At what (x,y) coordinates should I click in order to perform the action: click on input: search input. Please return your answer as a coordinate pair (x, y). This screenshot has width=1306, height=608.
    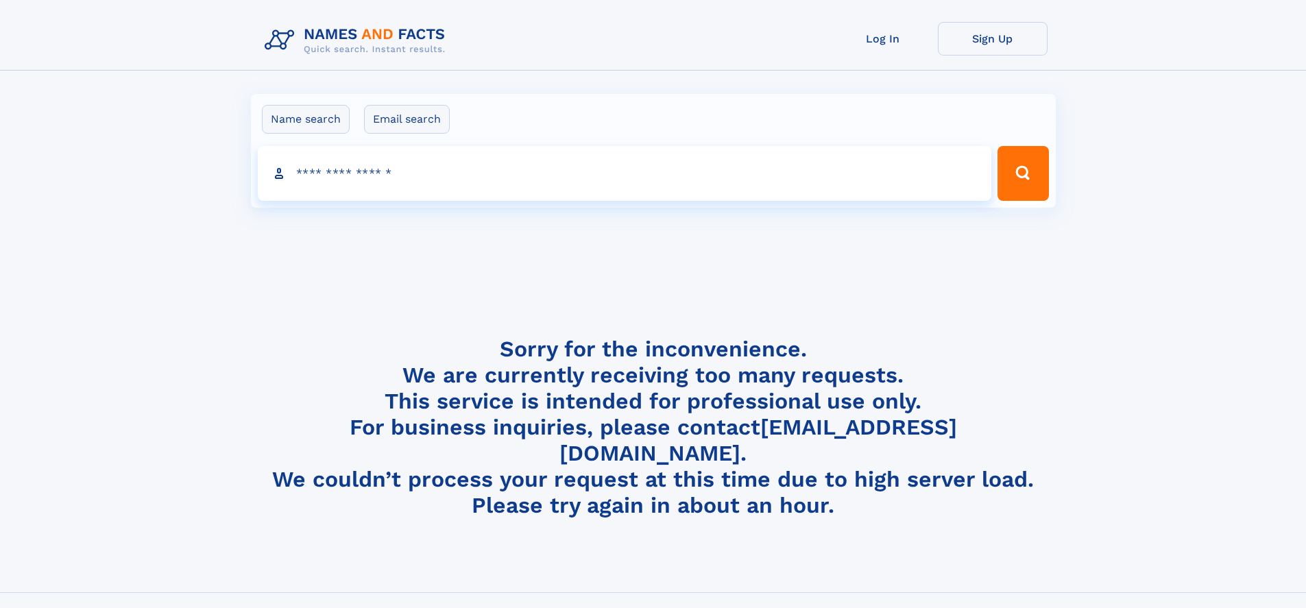
    Looking at the image, I should click on (624, 173).